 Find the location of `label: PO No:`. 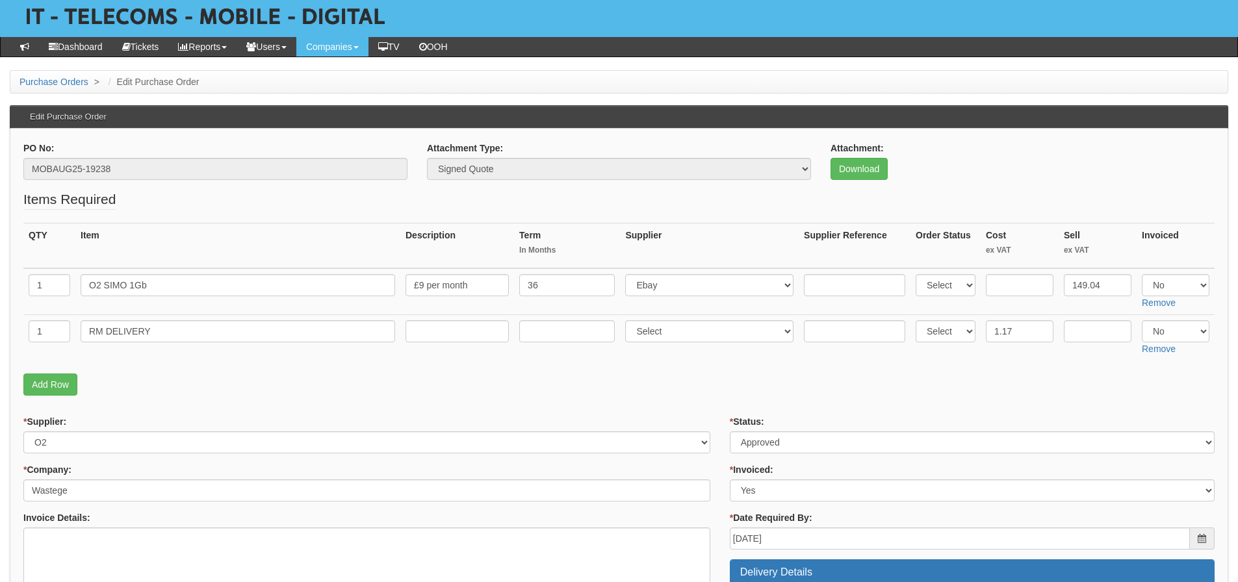

label: PO No: is located at coordinates (38, 148).